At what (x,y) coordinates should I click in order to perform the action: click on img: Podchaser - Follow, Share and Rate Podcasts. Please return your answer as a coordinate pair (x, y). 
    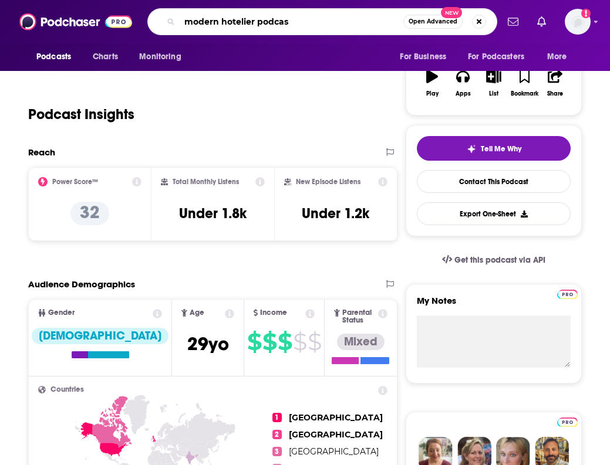
    Looking at the image, I should click on (76, 22).